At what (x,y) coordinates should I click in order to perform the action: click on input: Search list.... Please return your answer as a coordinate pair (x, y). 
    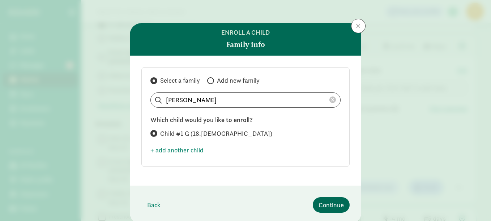
    Looking at the image, I should click on (245, 100).